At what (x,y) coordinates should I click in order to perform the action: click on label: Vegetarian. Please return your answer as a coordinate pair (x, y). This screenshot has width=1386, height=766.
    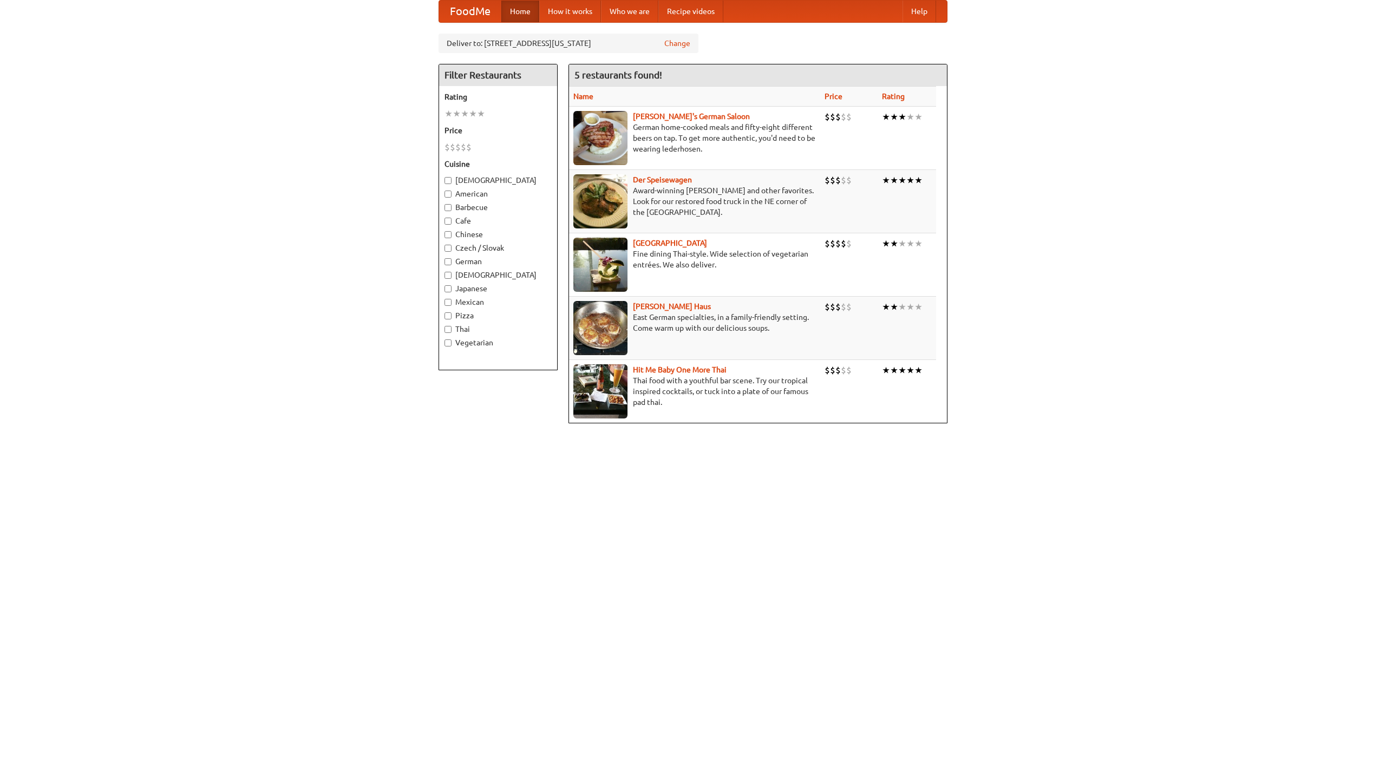
    Looking at the image, I should click on (498, 343).